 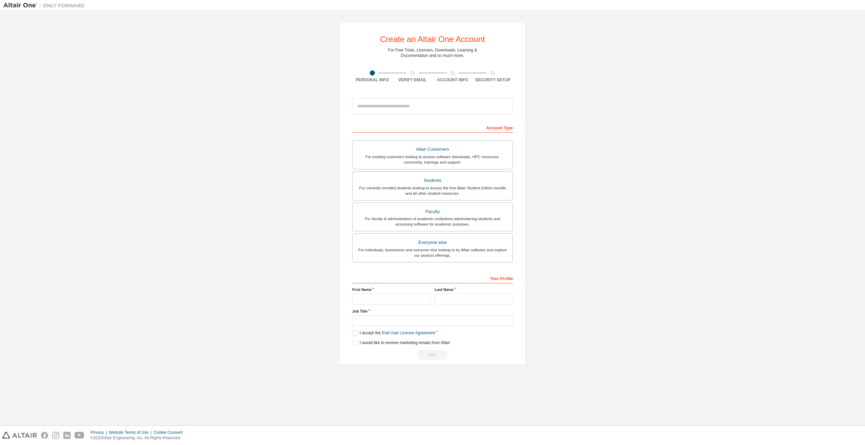 I want to click on div: Everyone else, so click(x=432, y=243).